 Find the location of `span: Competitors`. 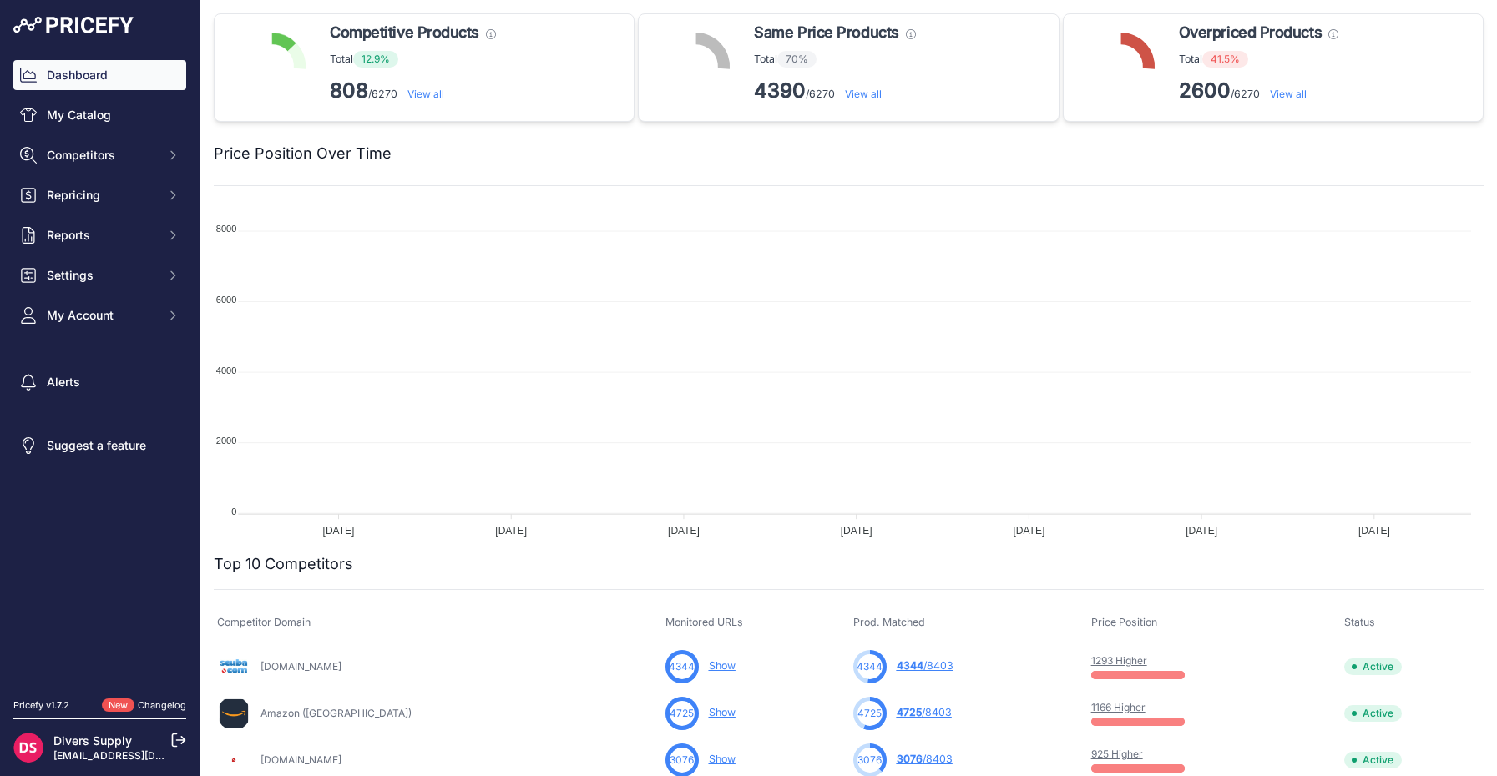

span: Competitors is located at coordinates (101, 155).